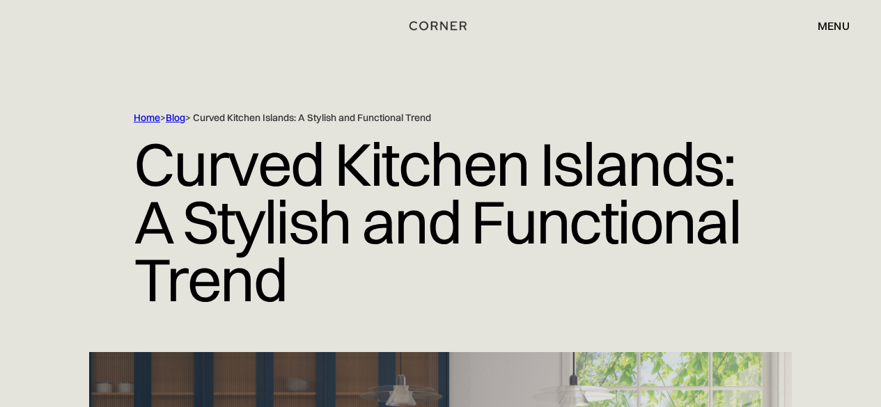 Image resolution: width=881 pixels, height=407 pixels. What do you see at coordinates (441, 26) in the screenshot?
I see `a: home` at bounding box center [441, 26].